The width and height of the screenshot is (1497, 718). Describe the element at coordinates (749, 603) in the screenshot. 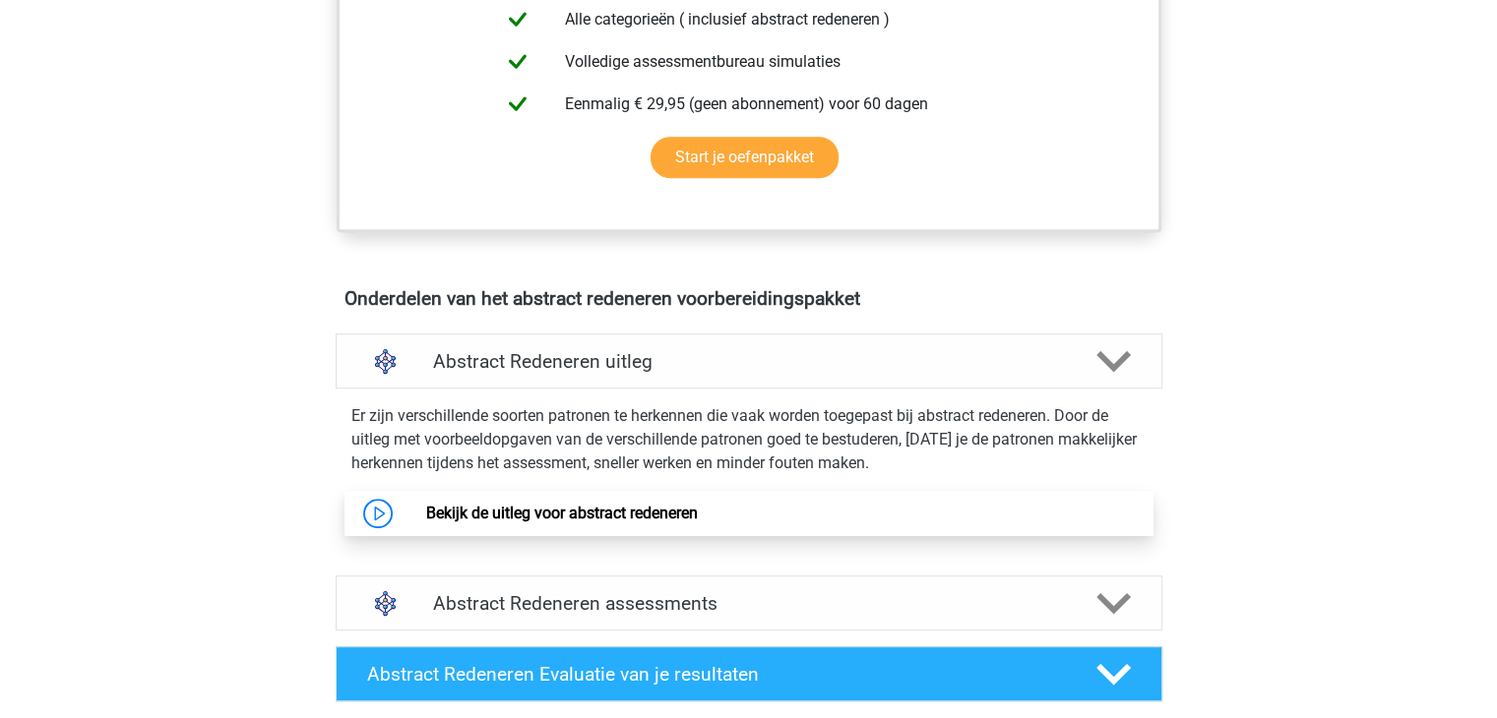

I see `h4: Abstract Redeneren assessments` at that location.